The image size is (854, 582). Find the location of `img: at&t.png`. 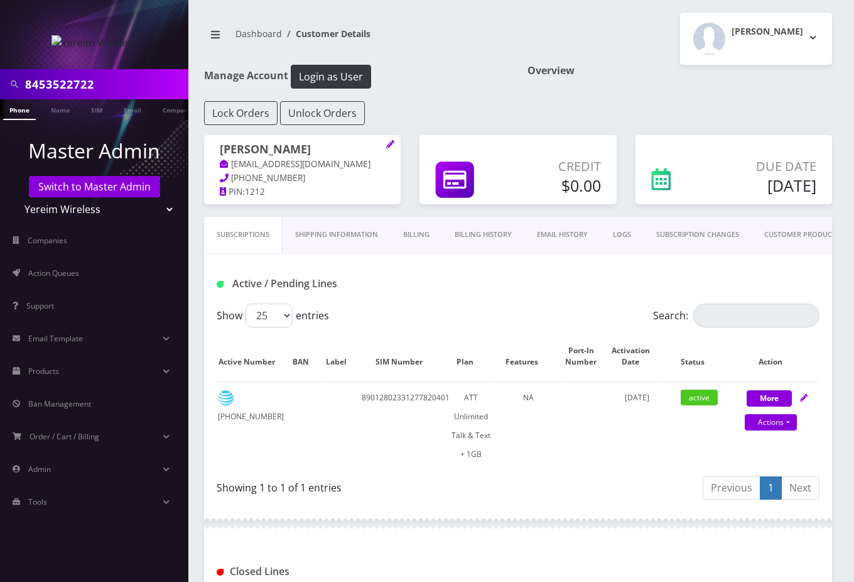

img: at&t.png is located at coordinates (226, 398).